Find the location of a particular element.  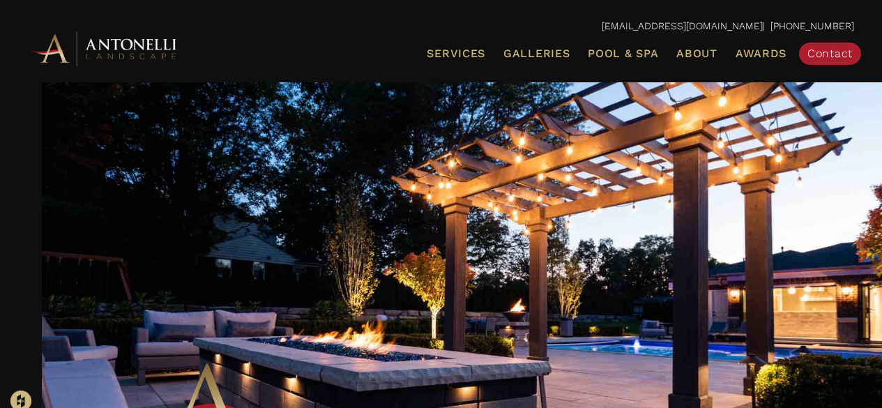

img: Antonelli Horizontal Logo is located at coordinates (105, 48).